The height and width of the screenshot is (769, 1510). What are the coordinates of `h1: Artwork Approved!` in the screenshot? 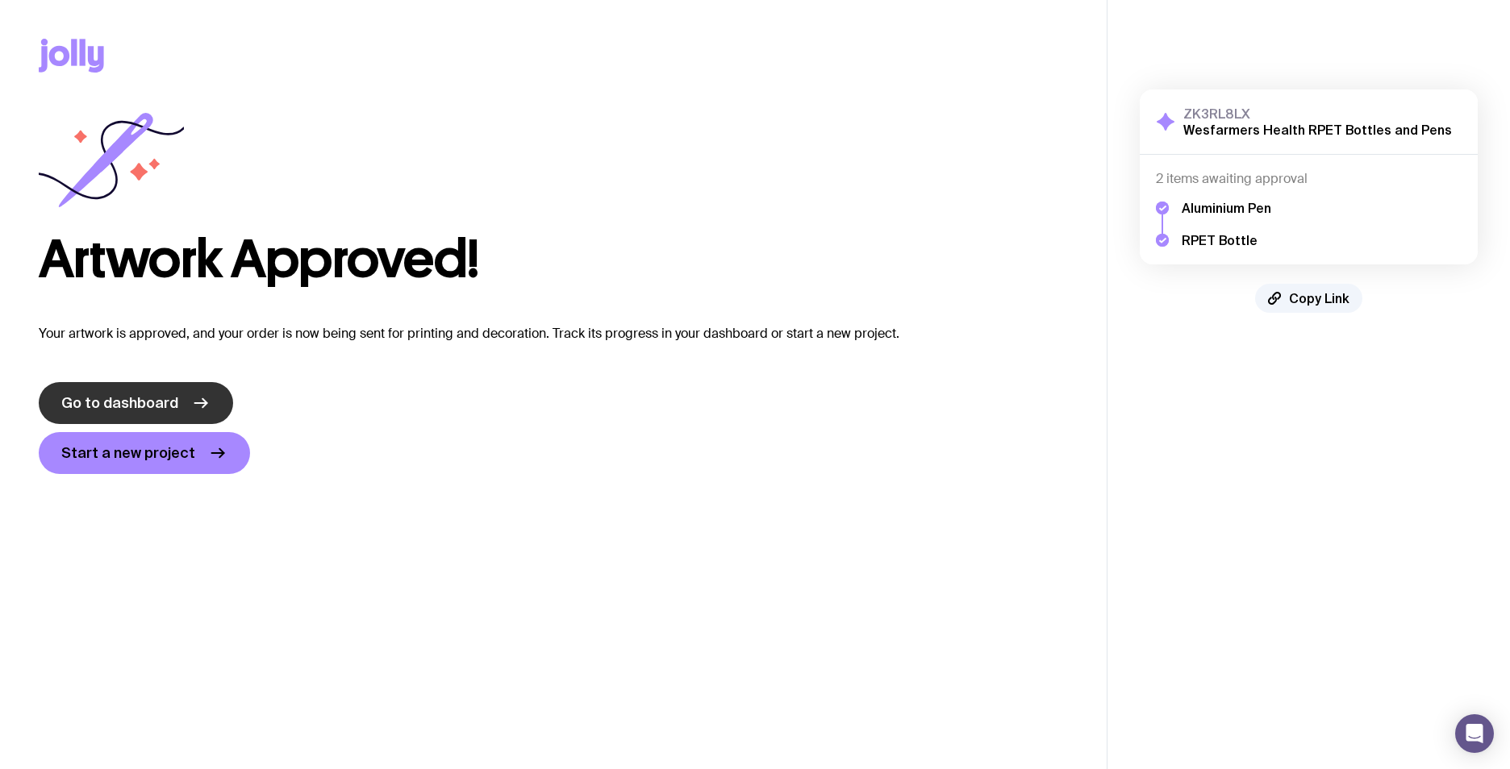 It's located at (553, 260).